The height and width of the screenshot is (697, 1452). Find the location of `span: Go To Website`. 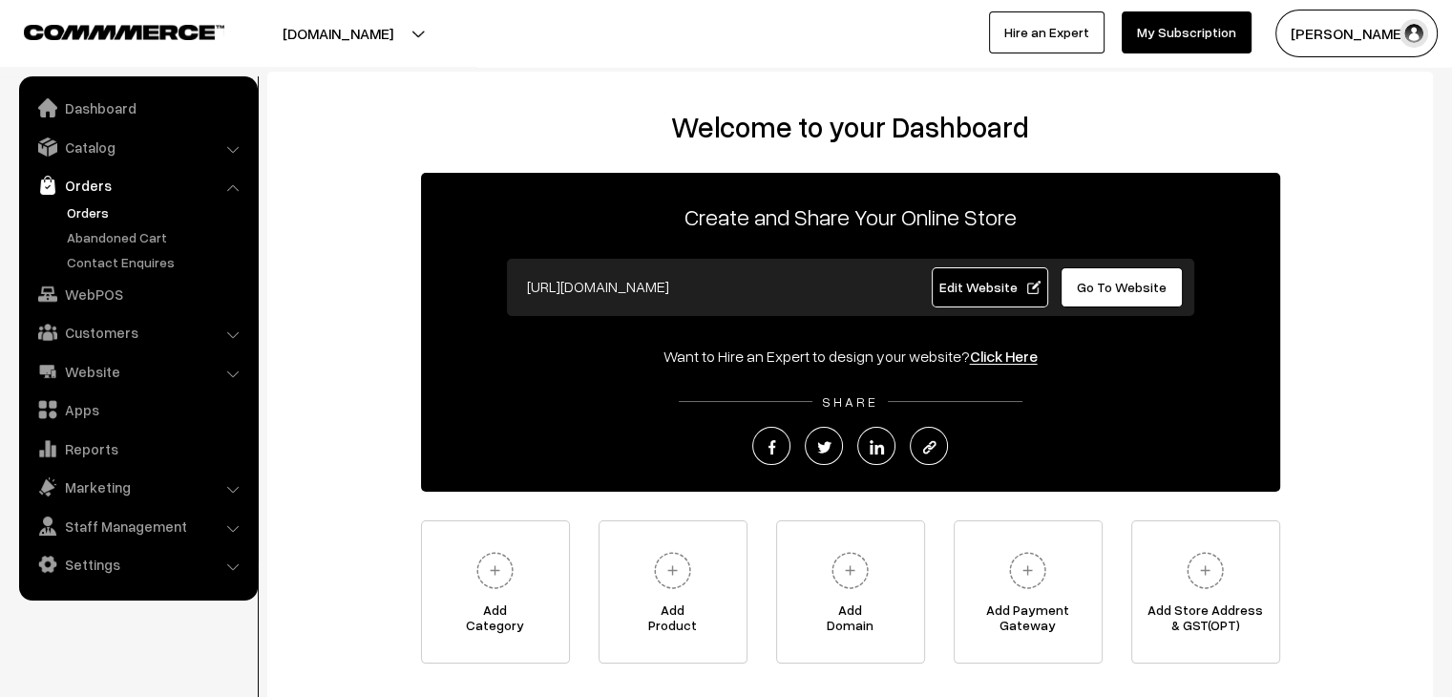

span: Go To Website is located at coordinates (1122, 286).